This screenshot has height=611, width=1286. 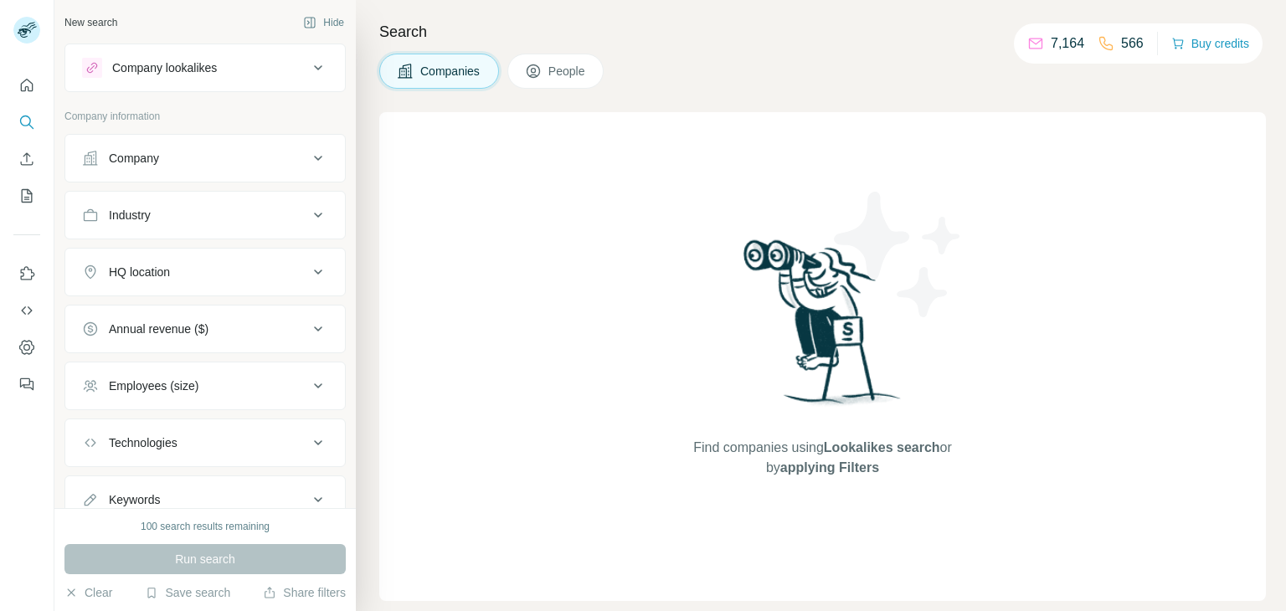 What do you see at coordinates (27, 311) in the screenshot?
I see `button: Use Surfe API` at bounding box center [27, 311].